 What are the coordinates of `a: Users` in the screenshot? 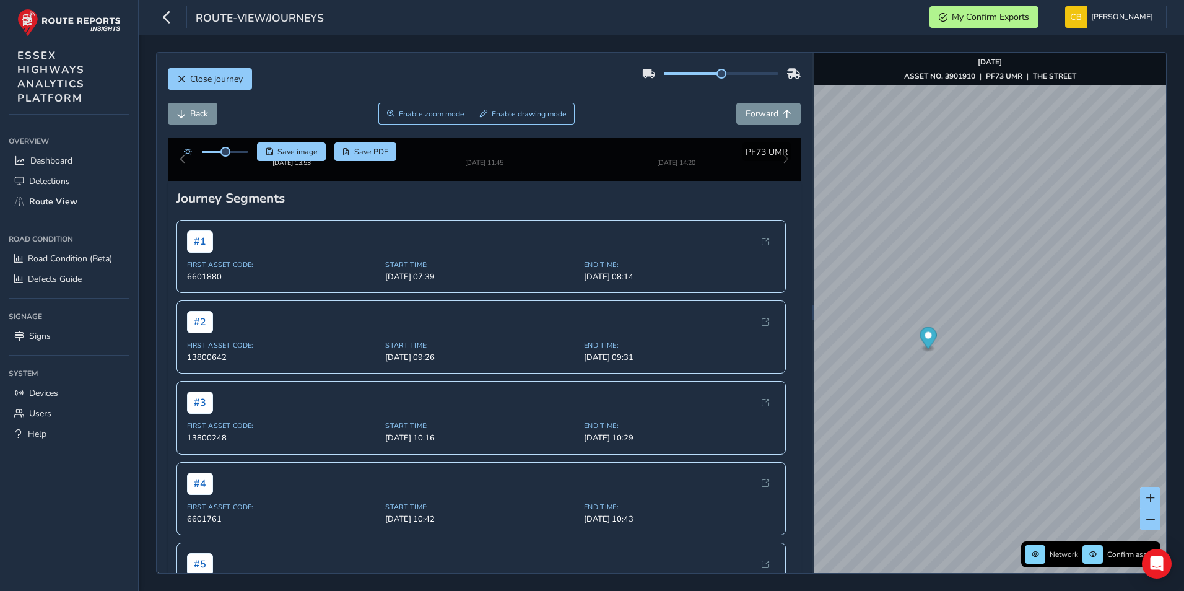 It's located at (69, 413).